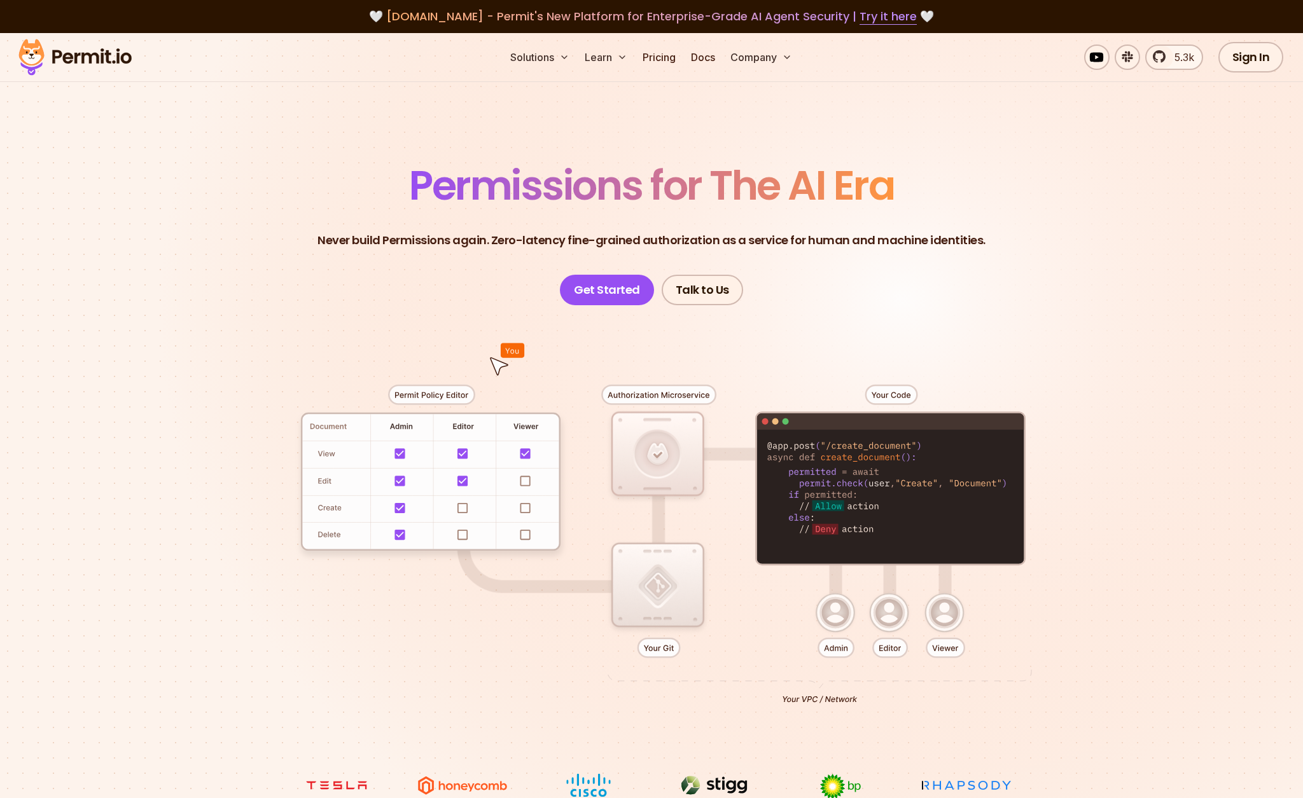 The width and height of the screenshot is (1303, 798). I want to click on a: 5.3k, so click(1173, 57).